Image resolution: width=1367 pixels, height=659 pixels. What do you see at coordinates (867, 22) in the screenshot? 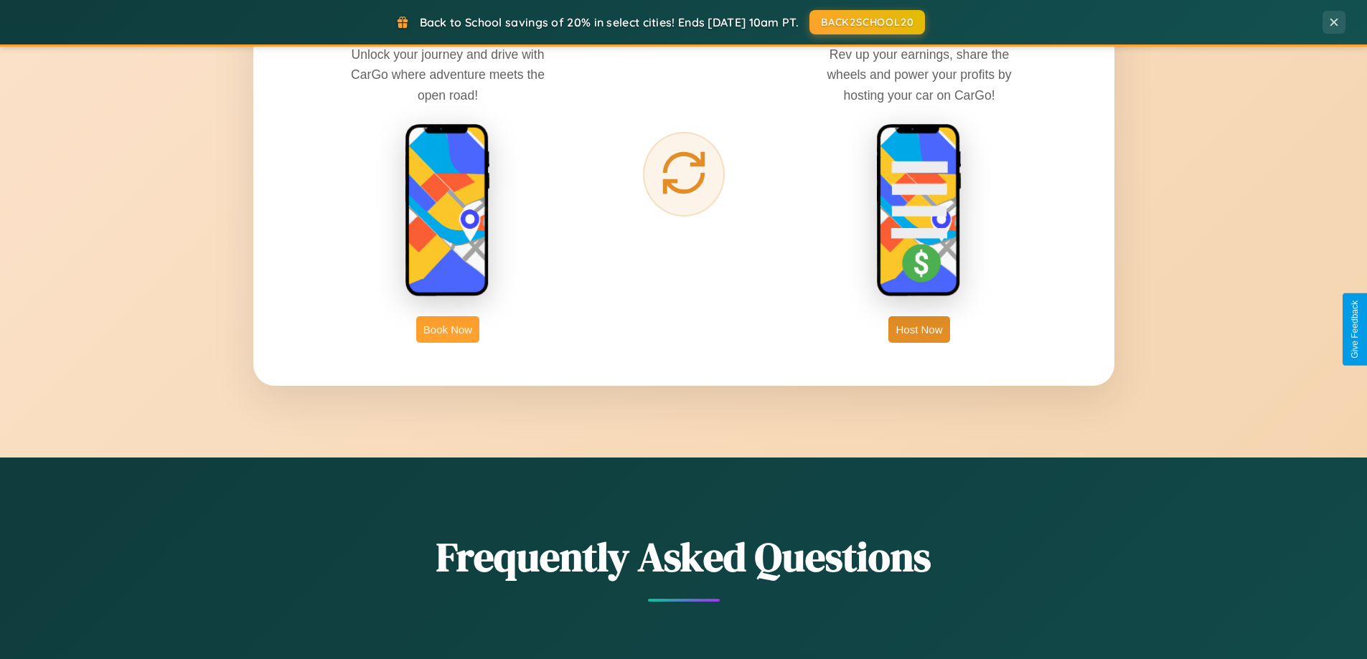
I see `button: BACK2SCHOOL20` at bounding box center [867, 22].